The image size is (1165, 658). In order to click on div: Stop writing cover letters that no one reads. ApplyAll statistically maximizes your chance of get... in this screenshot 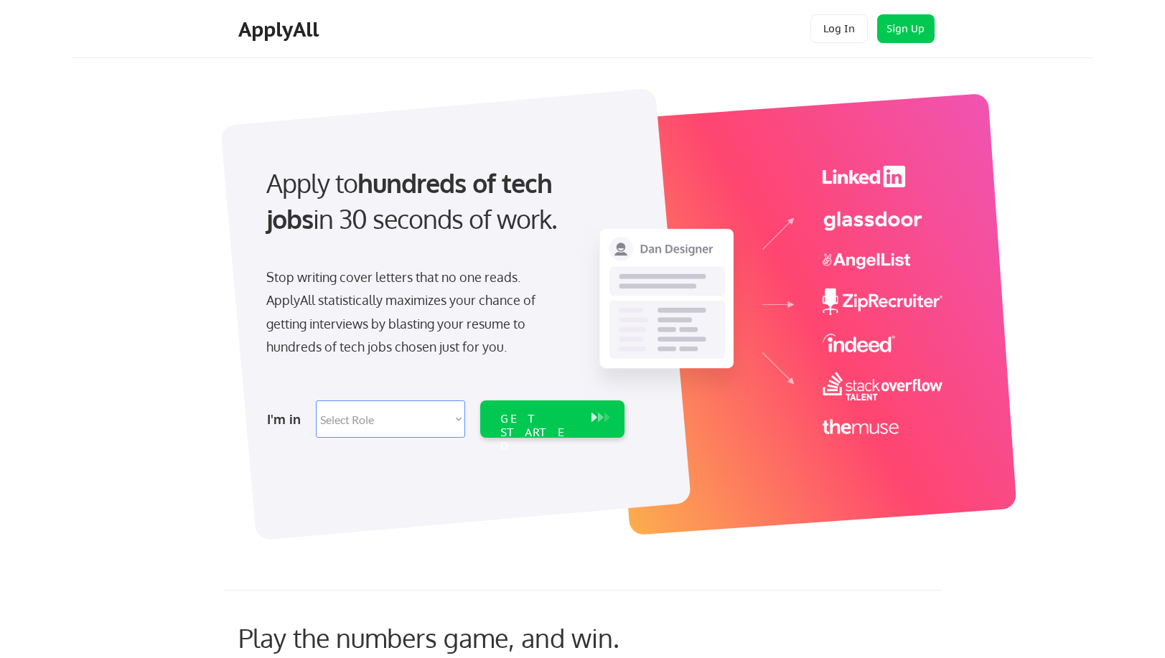, I will do `click(414, 312)`.